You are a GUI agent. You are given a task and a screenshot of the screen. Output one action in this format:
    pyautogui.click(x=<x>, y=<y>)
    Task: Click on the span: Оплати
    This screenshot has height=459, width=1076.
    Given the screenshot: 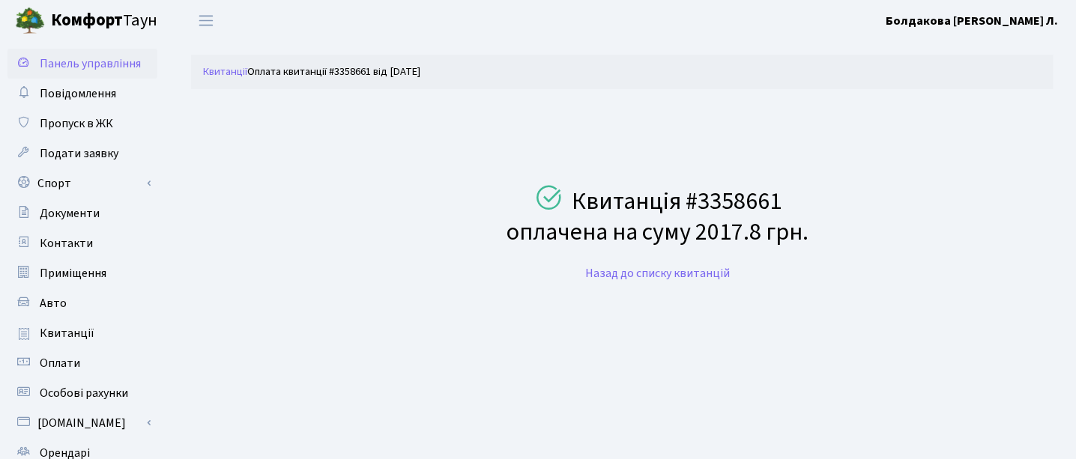 What is the action you would take?
    pyautogui.click(x=60, y=363)
    